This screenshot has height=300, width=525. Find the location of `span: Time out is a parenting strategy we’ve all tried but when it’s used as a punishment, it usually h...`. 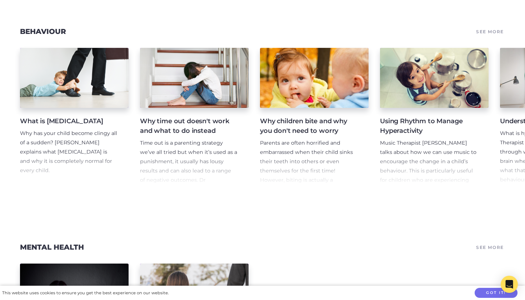

span: Time out is a parenting strategy we’ve all tried but when it’s used as a punishment, it usually h... is located at coordinates (189, 175).